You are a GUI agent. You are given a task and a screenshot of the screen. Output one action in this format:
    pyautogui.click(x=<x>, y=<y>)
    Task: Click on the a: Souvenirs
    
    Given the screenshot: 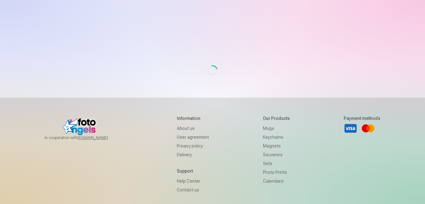 What is the action you would take?
    pyautogui.click(x=276, y=155)
    